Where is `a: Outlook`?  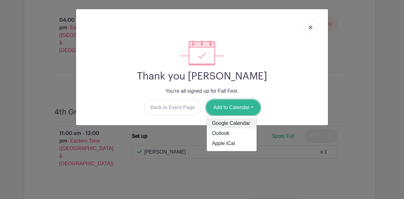 a: Outlook is located at coordinates (231, 134).